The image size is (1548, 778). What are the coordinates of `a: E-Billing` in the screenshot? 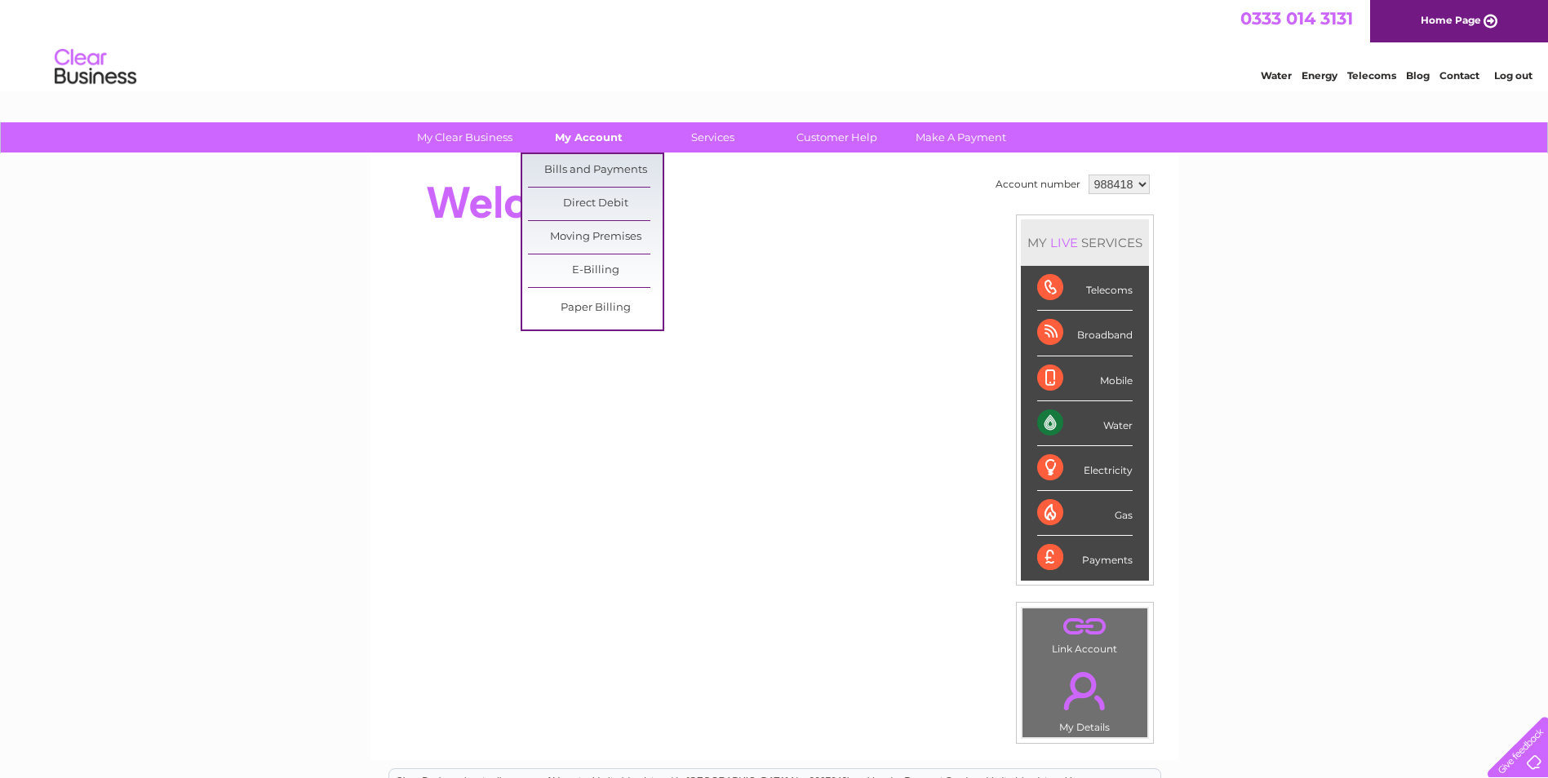 It's located at (595, 271).